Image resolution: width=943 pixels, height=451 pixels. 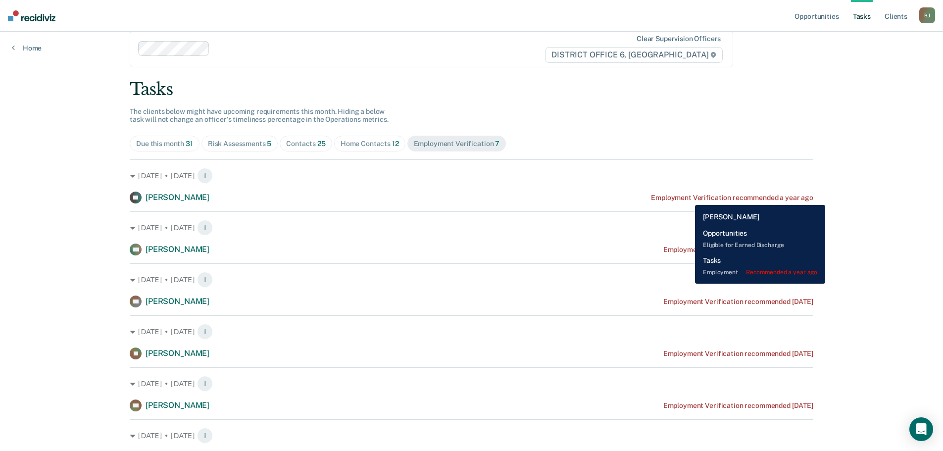 I want to click on div: Due this month, so click(x=164, y=144).